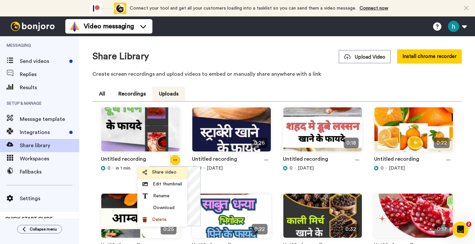 This screenshot has height=244, width=475. Describe the element at coordinates (469, 225) in the screenshot. I see `span: 2` at that location.